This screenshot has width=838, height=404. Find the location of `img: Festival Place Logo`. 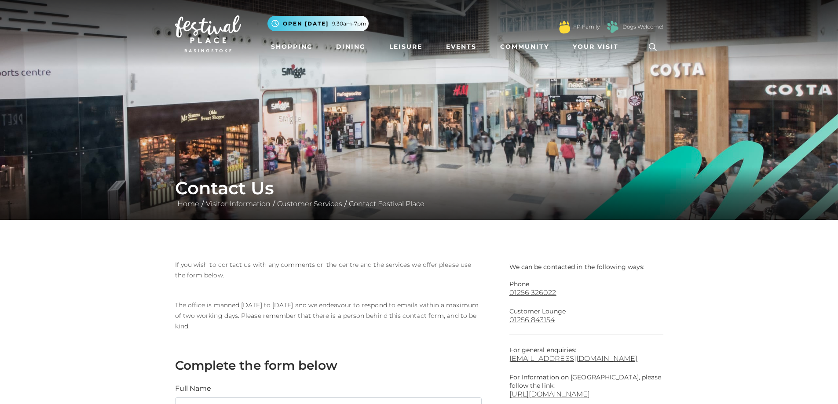

img: Festival Place Logo is located at coordinates (208, 34).